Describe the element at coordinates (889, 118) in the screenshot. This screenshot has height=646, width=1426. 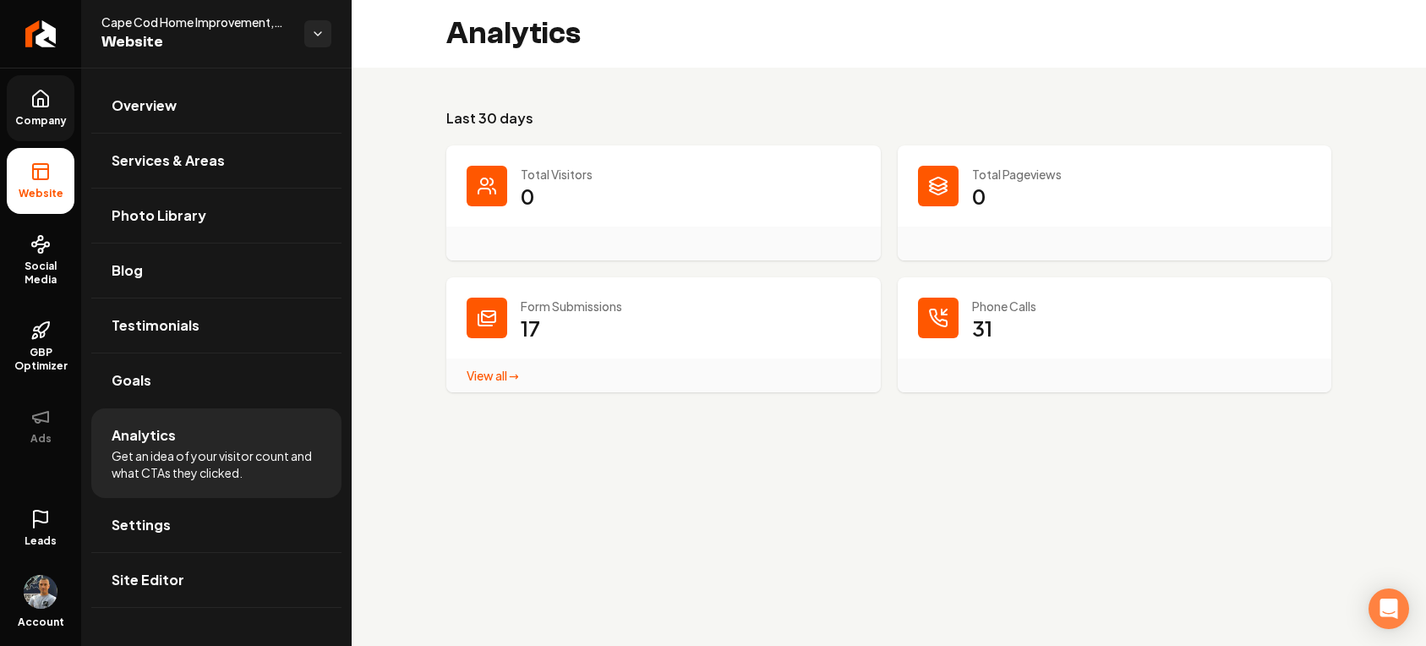
I see `h3: Last 30 days` at that location.